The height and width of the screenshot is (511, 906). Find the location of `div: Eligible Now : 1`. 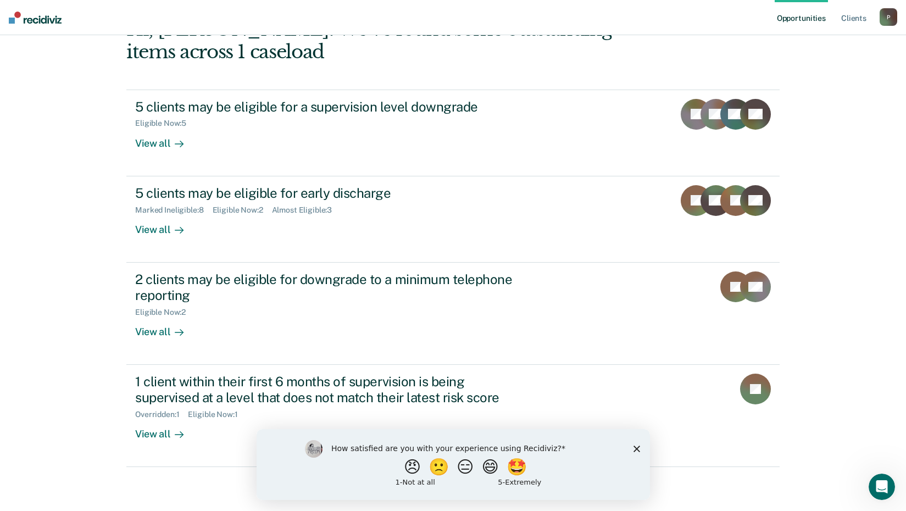

div: Eligible Now : 1 is located at coordinates (217, 414).